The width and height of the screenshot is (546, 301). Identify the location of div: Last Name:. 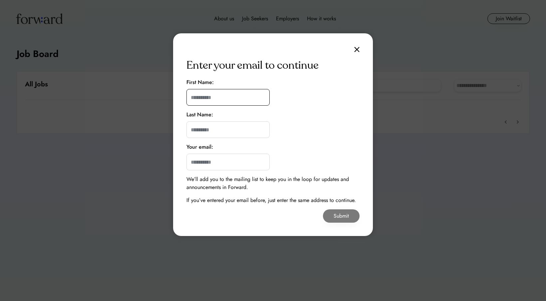
(200, 115).